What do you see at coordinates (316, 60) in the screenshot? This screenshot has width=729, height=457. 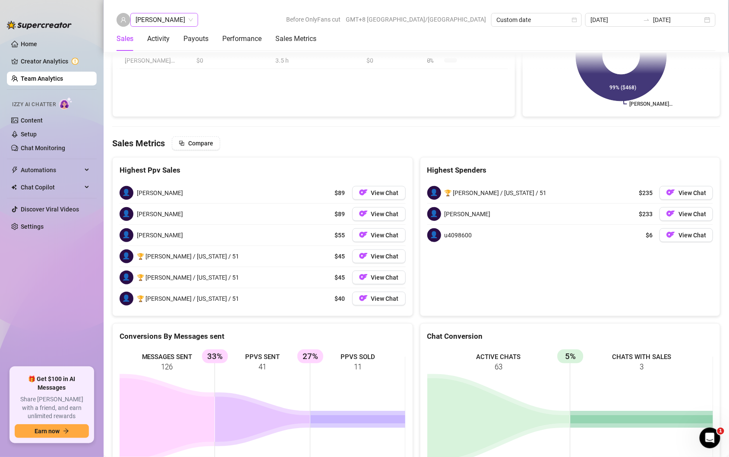 I see `td: 3.5 h` at bounding box center [316, 60].